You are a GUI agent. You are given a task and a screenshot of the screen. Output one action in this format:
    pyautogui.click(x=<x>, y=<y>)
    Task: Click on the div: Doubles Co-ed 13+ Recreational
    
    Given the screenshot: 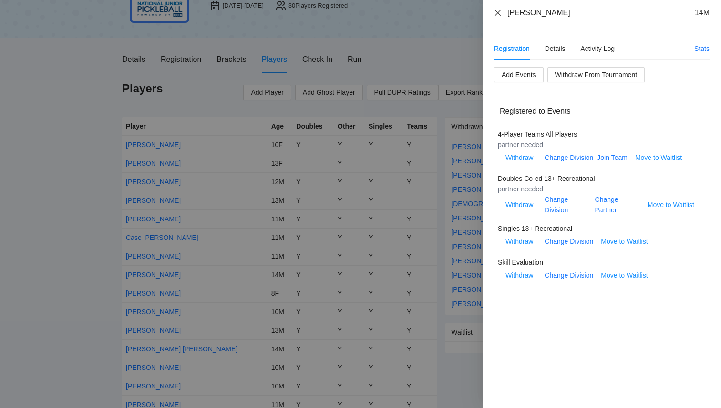 What is the action you would take?
    pyautogui.click(x=598, y=179)
    